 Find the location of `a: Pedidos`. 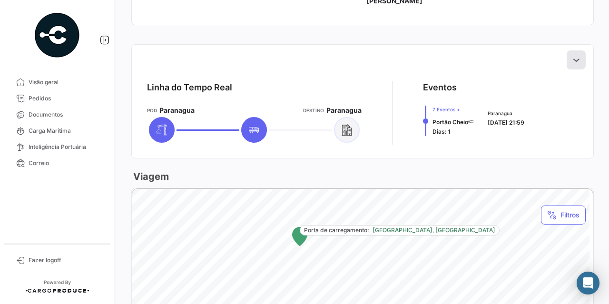

a: Pedidos is located at coordinates (57, 98).